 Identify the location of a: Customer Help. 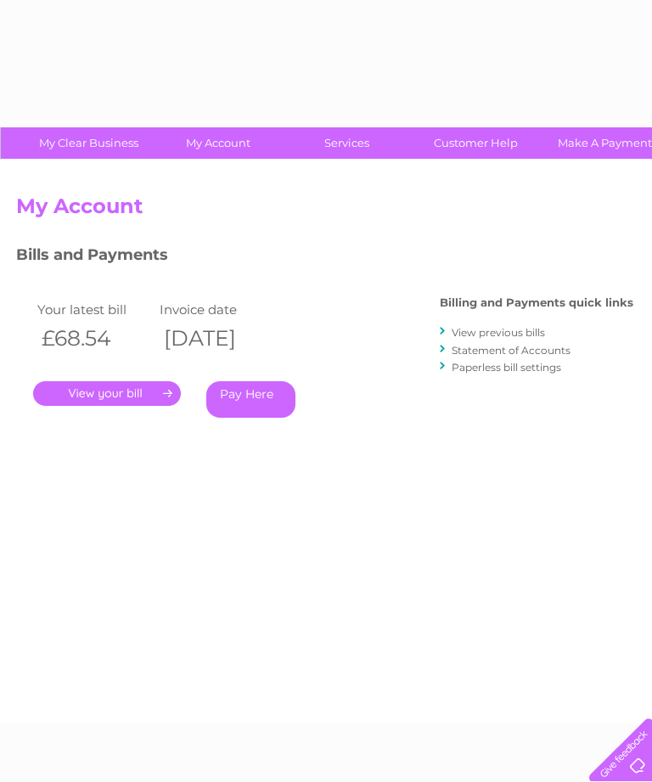
(476, 143).